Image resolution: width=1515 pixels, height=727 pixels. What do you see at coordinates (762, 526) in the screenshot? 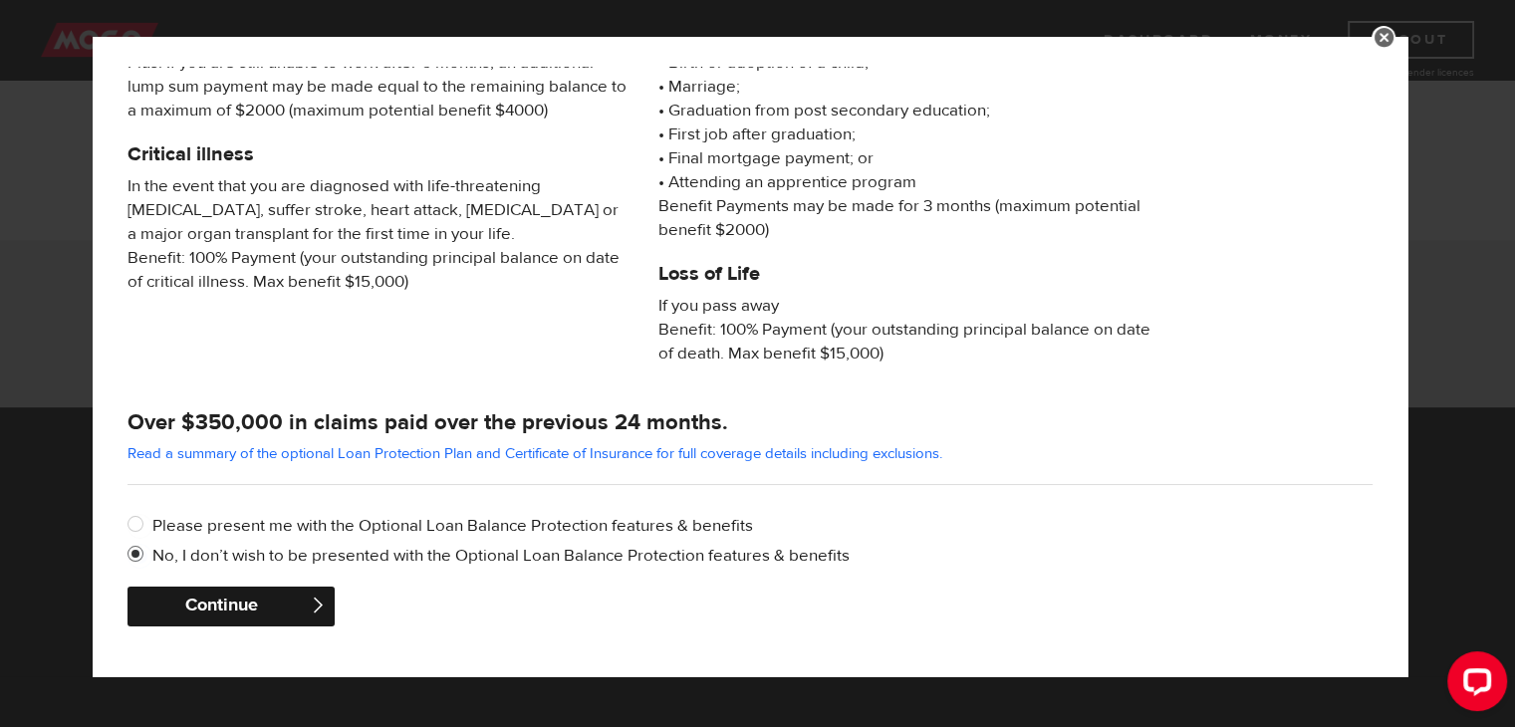
I see `label: Please present me with the Optional Loan Balance Protection features & benefits` at bounding box center [762, 526].